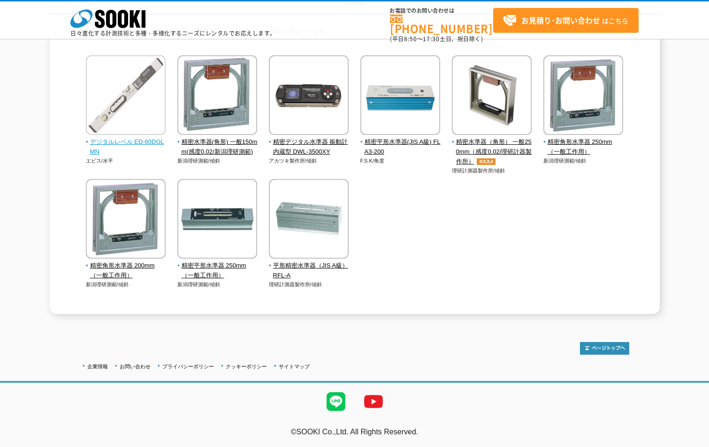  I want to click on span: 精密平形水準器 250mm（一般工作用）, so click(217, 271).